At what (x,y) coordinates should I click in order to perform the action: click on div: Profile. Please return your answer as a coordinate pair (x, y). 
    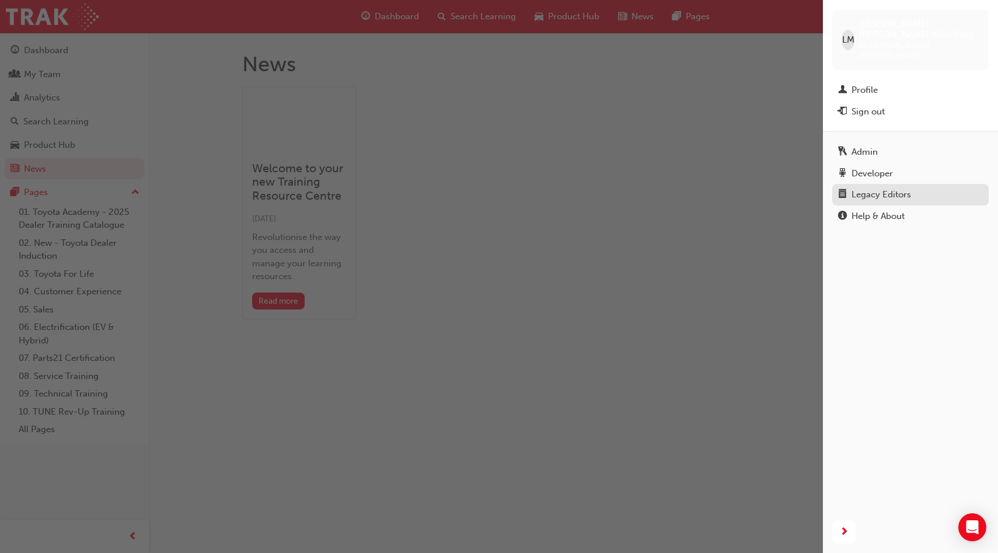
    Looking at the image, I should click on (864, 90).